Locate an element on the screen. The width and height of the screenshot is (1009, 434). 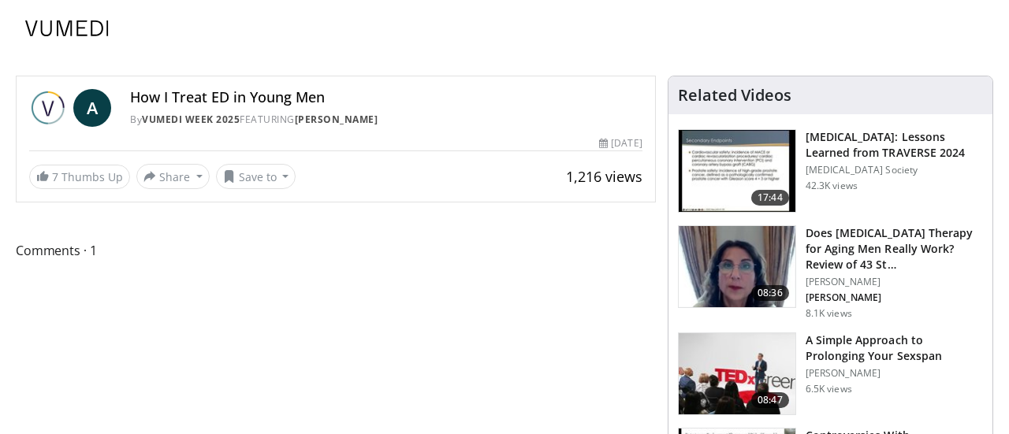
button: Save to is located at coordinates (256, 177).